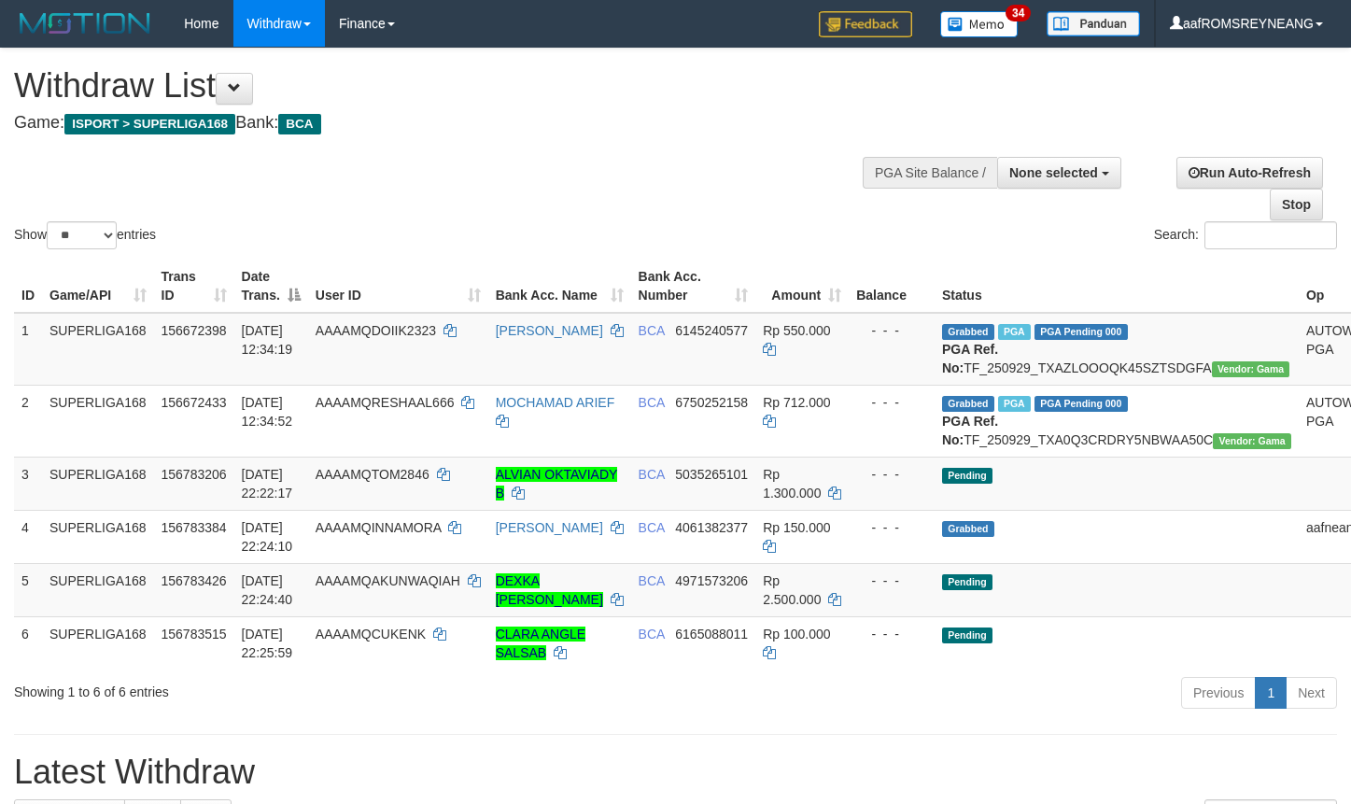 The height and width of the screenshot is (804, 1351). What do you see at coordinates (1053, 173) in the screenshot?
I see `span: None selected` at bounding box center [1053, 173].